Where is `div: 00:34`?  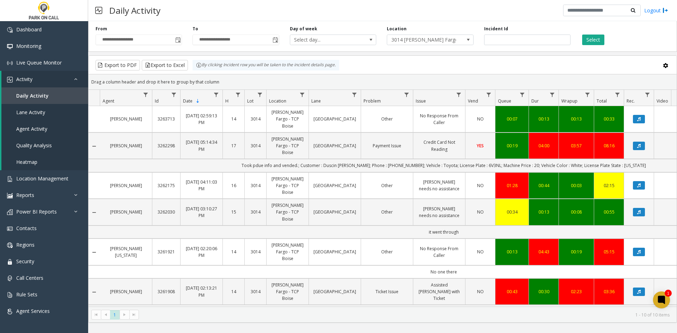
div: 00:34 is located at coordinates (512, 212).